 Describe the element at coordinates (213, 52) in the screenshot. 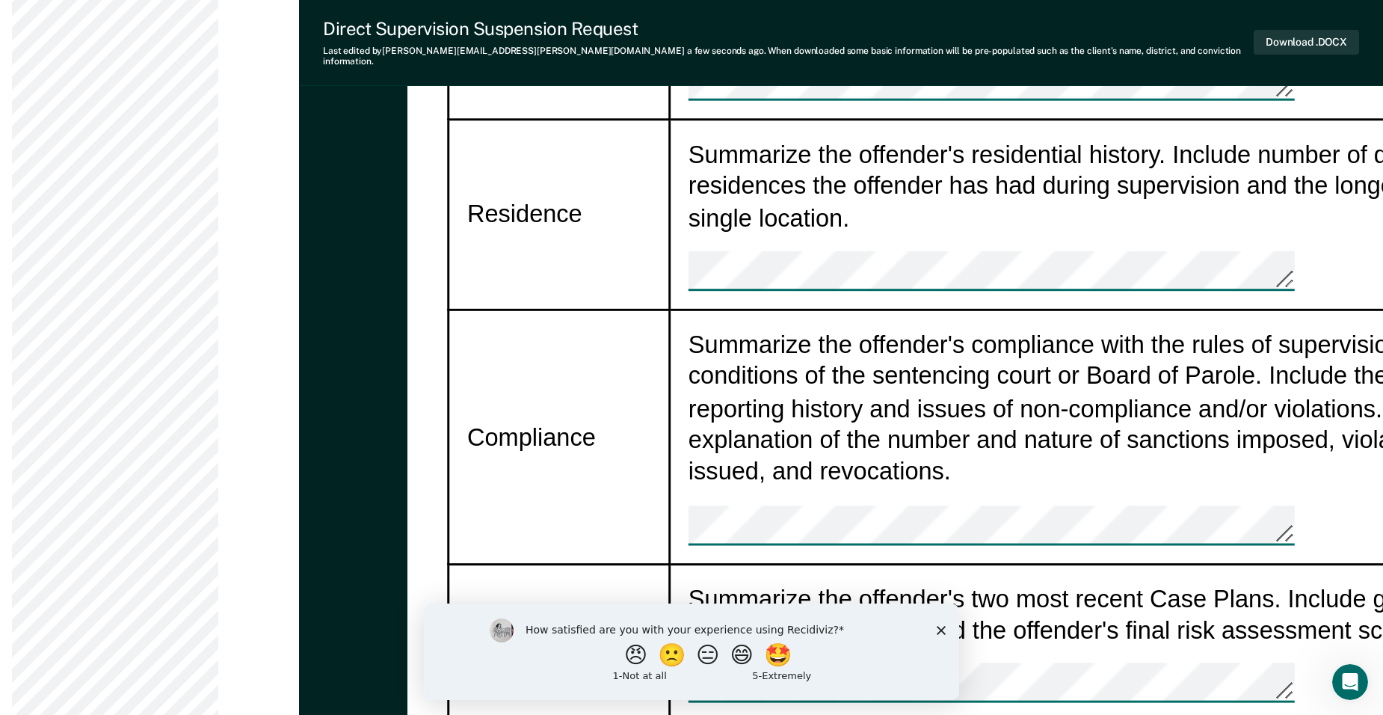

I see `button: 1` at that location.